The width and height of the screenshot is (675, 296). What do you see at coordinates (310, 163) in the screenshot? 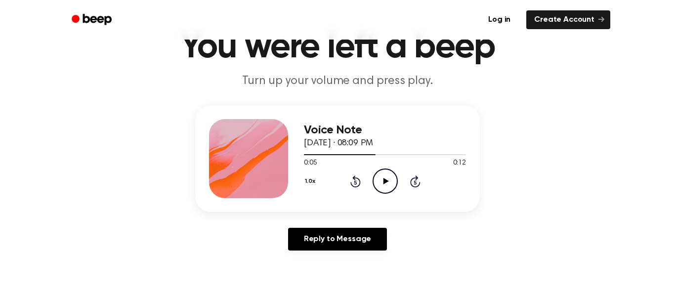
I see `span: 0:05` at bounding box center [310, 163].